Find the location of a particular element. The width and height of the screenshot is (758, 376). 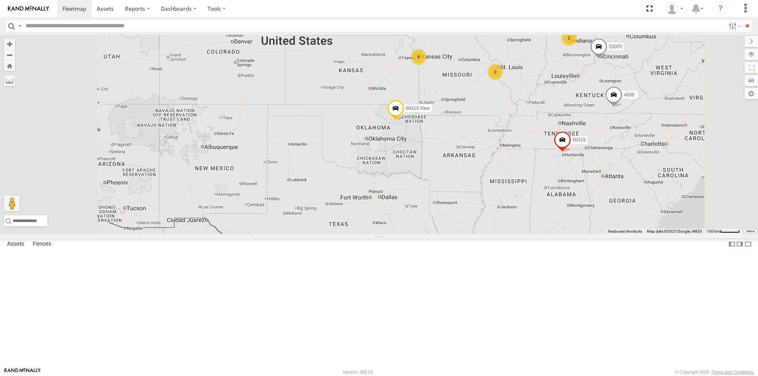

a: Visit our Website is located at coordinates (23, 372).